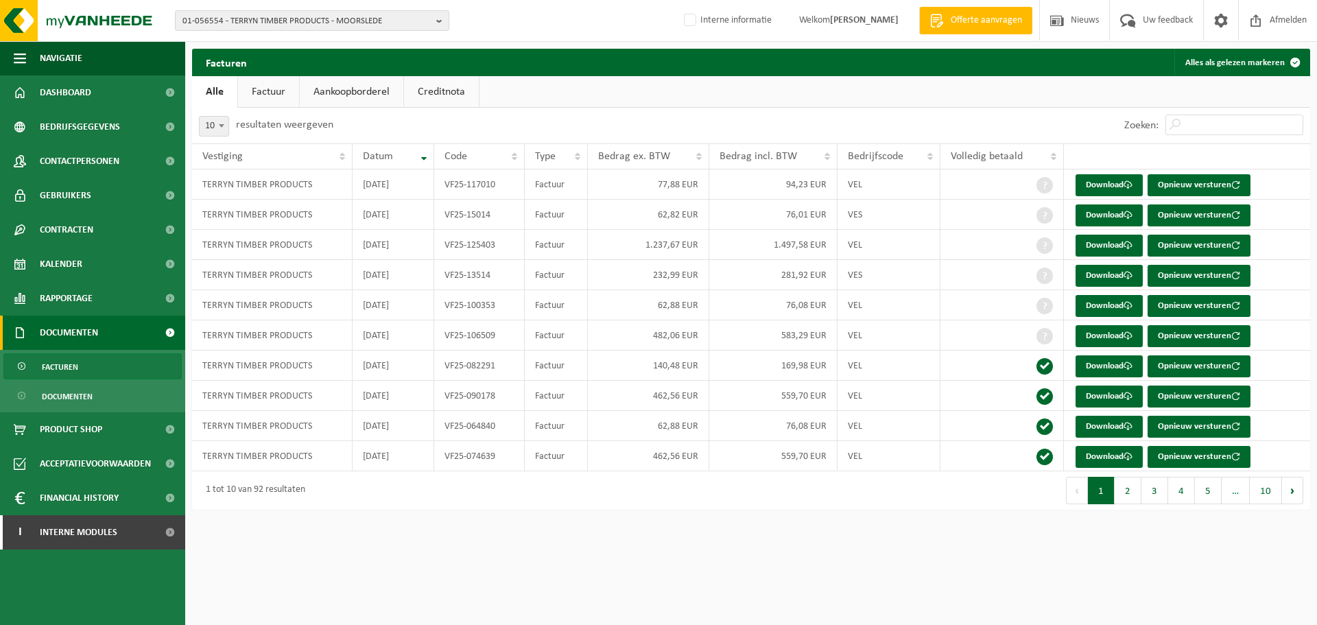 The image size is (1317, 625). What do you see at coordinates (78, 532) in the screenshot?
I see `span: Interne modules` at bounding box center [78, 532].